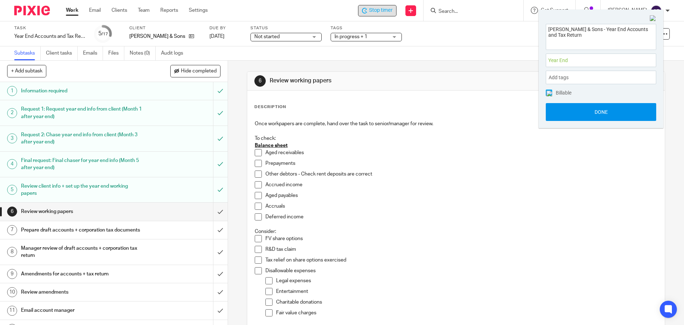 This screenshot has width=684, height=325. I want to click on span: Add tags, so click(560, 77).